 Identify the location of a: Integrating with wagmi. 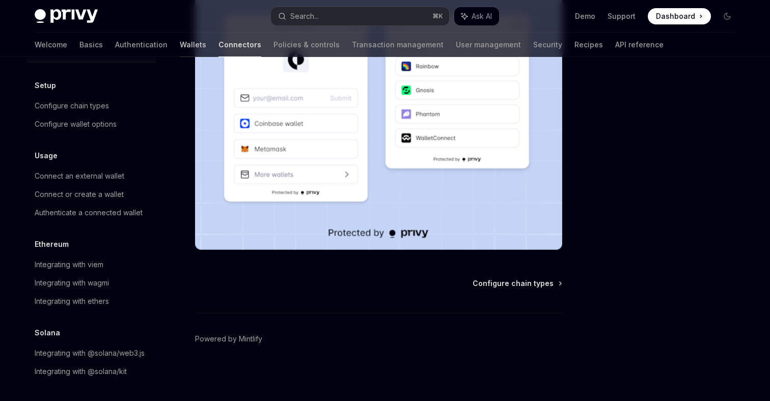
(92, 283).